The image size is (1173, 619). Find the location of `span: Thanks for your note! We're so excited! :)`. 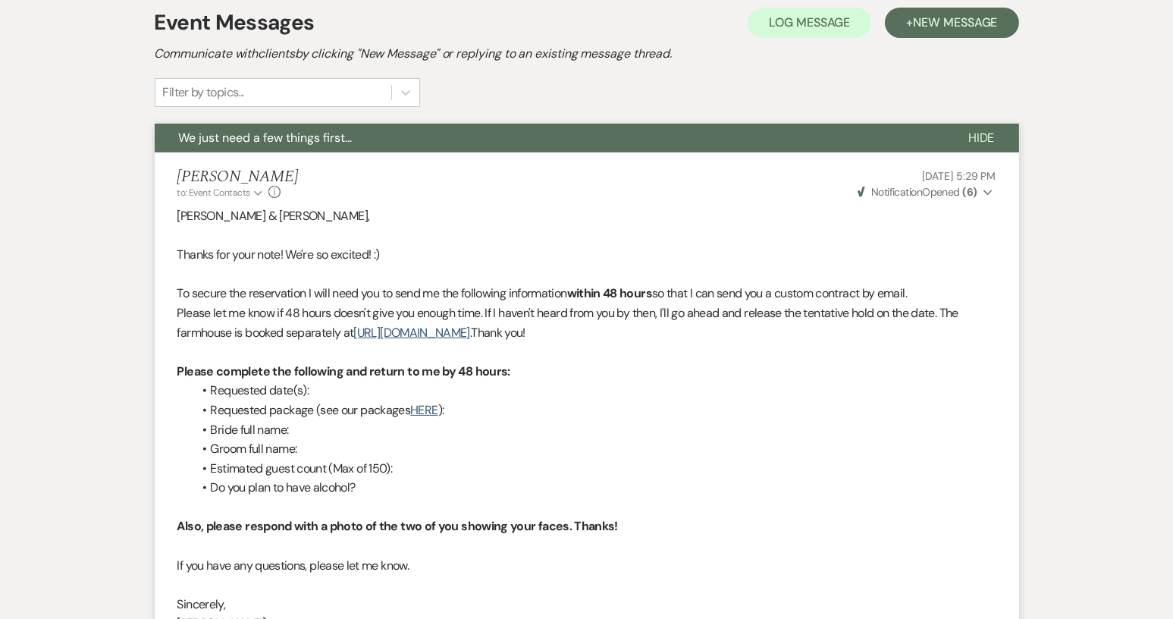

span: Thanks for your note! We're so excited! :) is located at coordinates (278, 254).